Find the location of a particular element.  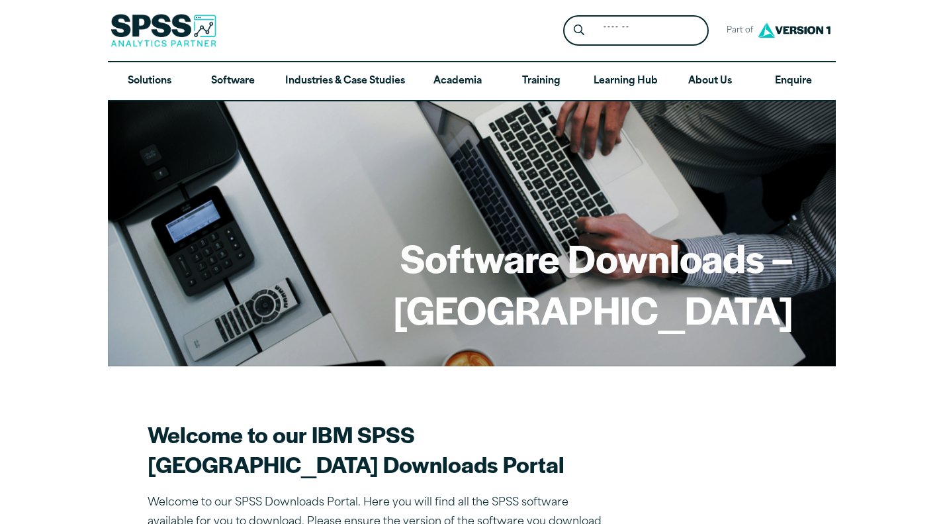

a: About Us is located at coordinates (710, 81).